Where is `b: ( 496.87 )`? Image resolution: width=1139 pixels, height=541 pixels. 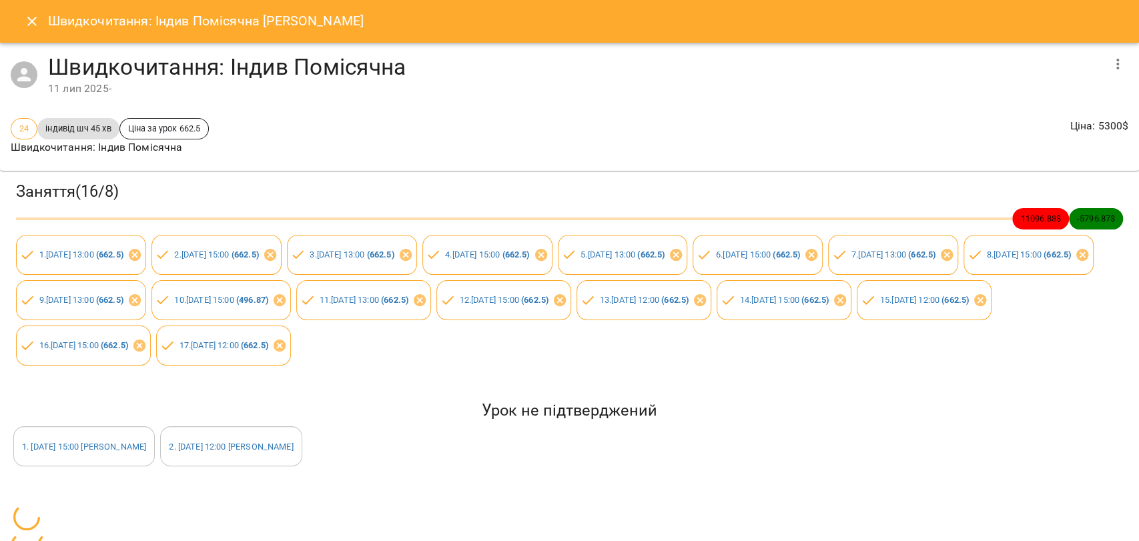 b: ( 496.87 ) is located at coordinates (252, 300).